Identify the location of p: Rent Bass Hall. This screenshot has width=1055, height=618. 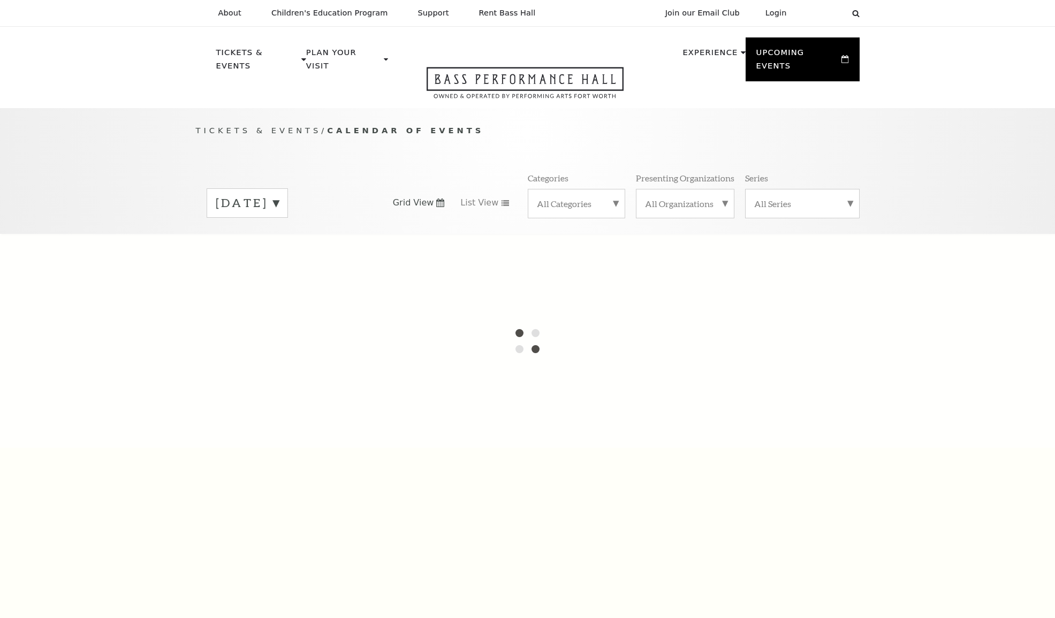
(507, 13).